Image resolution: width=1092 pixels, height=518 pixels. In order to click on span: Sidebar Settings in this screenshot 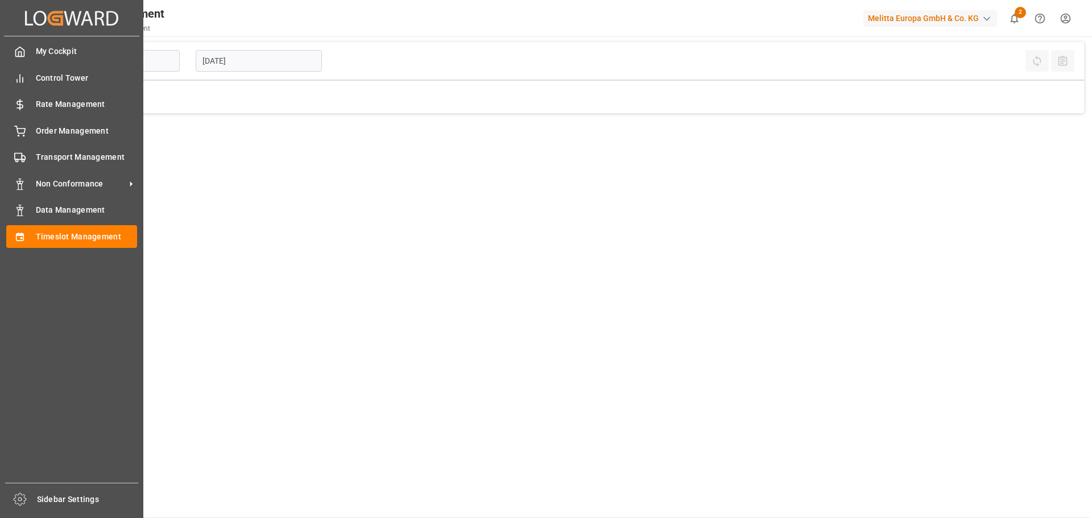, I will do `click(88, 499)`.